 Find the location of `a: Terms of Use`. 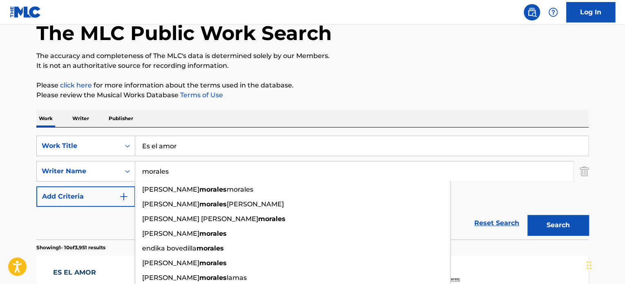

a: Terms of Use is located at coordinates (201, 95).